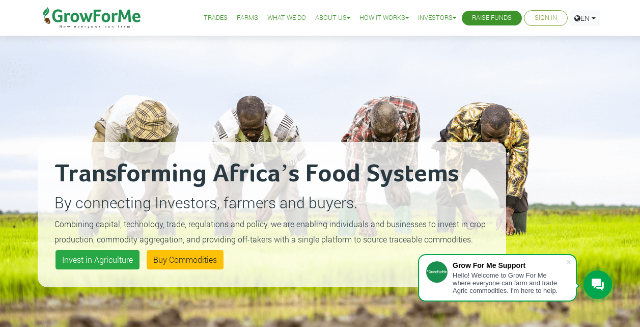 The width and height of the screenshot is (640, 327). What do you see at coordinates (272, 174) in the screenshot?
I see `h2: Transforming Africa’s Food Systems` at bounding box center [272, 174].